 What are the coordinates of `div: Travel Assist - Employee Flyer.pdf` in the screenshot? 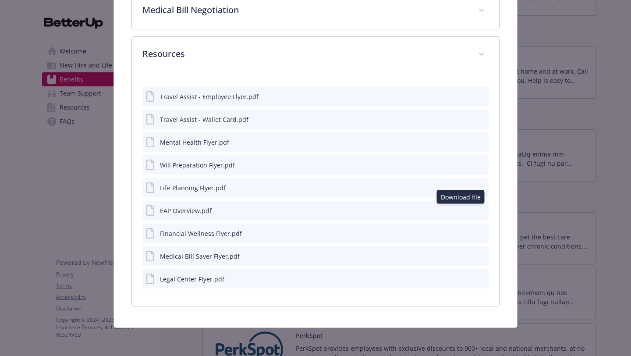 It's located at (209, 96).